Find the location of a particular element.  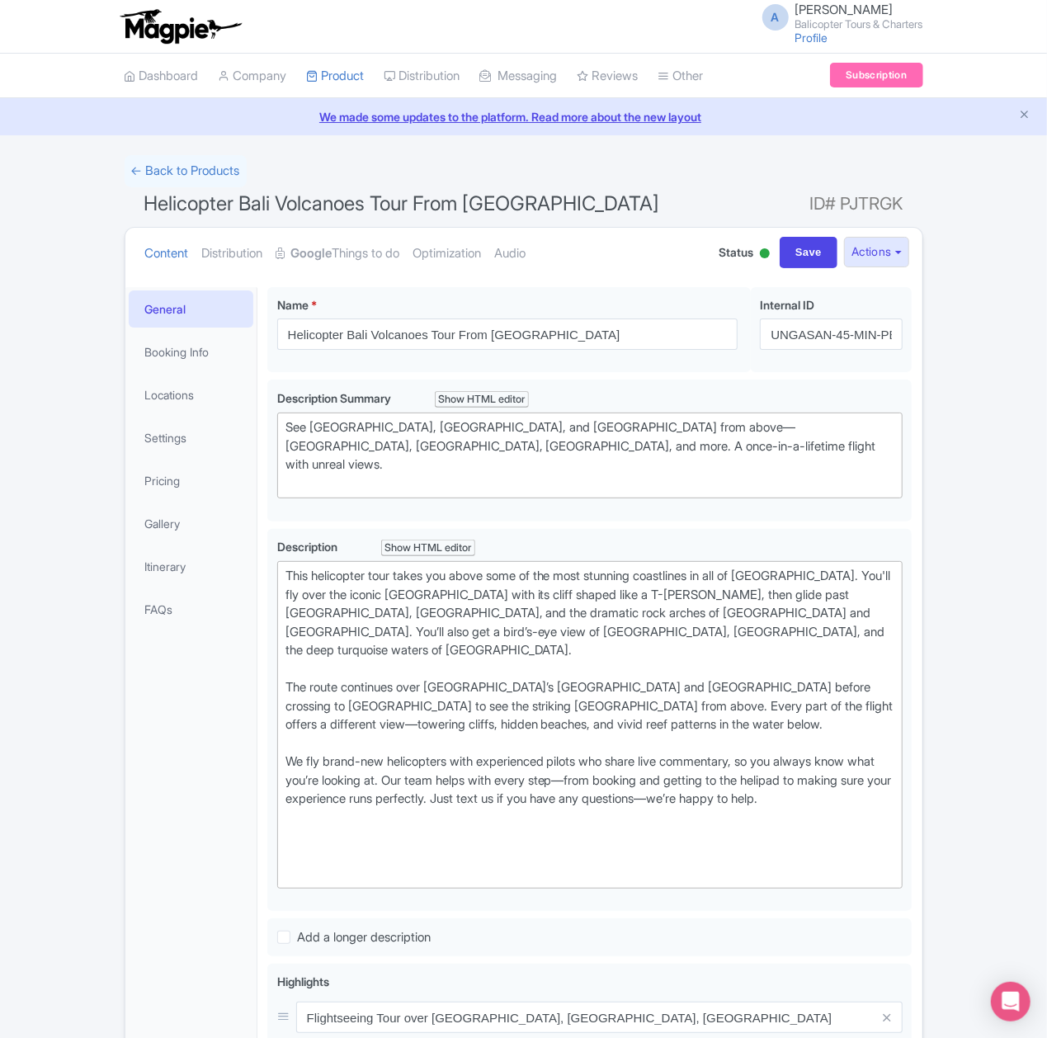

a: Locations is located at coordinates (191, 394).